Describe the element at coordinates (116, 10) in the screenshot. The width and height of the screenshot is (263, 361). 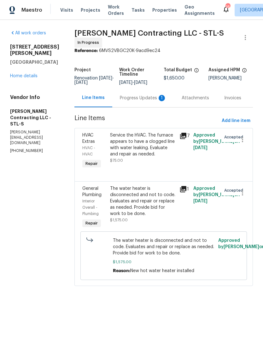
I see `span: Work Orders` at that location.